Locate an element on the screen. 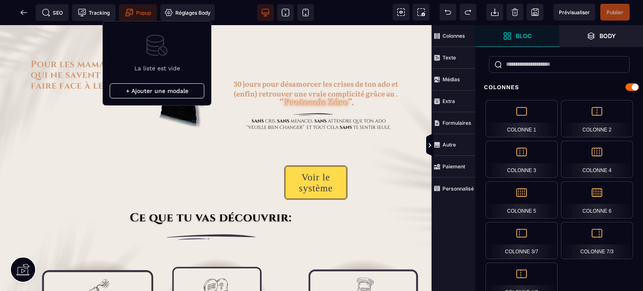 The image size is (643, 291). strong: Bloc is located at coordinates (524, 36).